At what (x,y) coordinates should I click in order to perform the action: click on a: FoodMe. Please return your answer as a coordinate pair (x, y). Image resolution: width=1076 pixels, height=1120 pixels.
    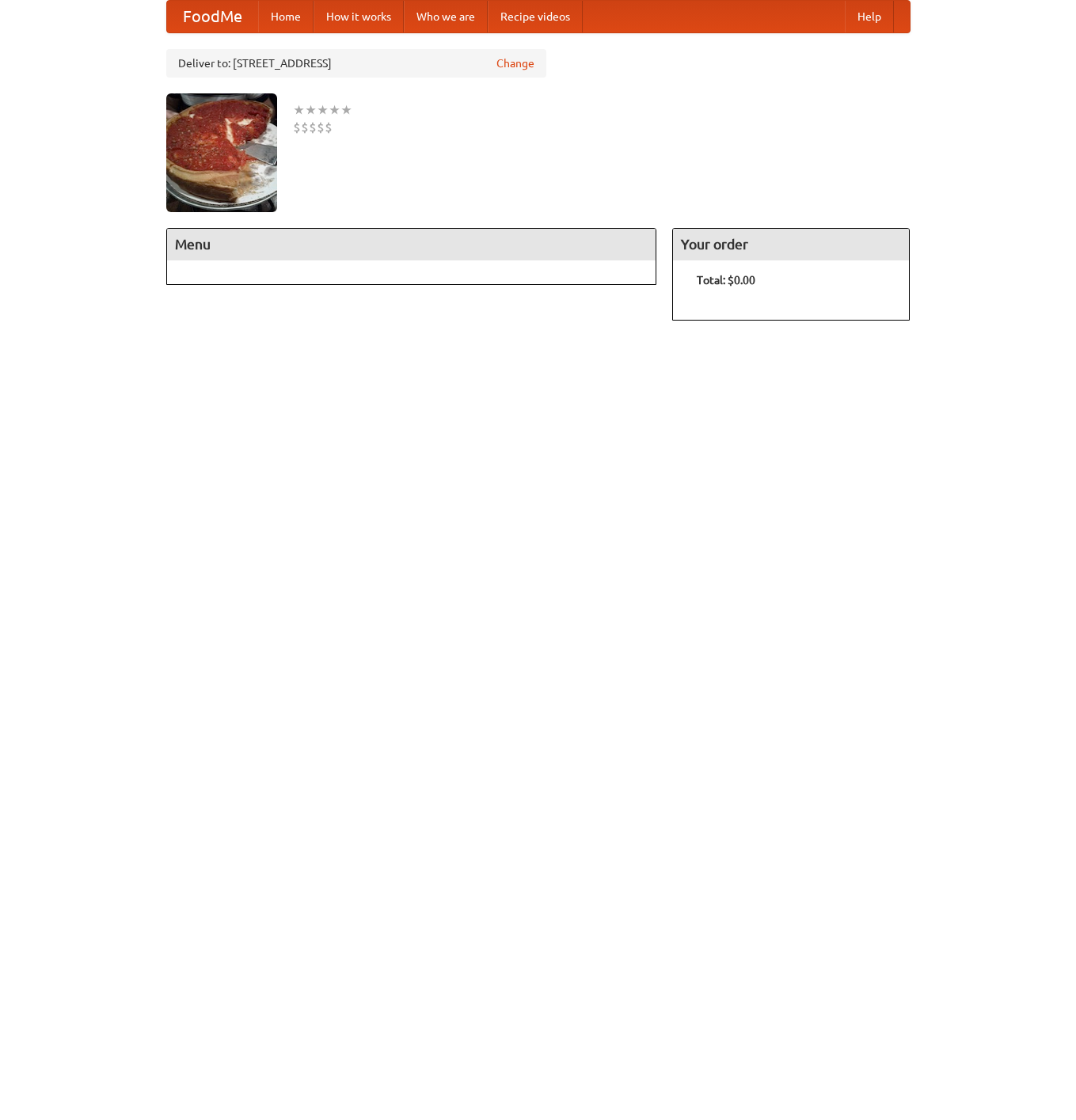
    Looking at the image, I should click on (212, 16).